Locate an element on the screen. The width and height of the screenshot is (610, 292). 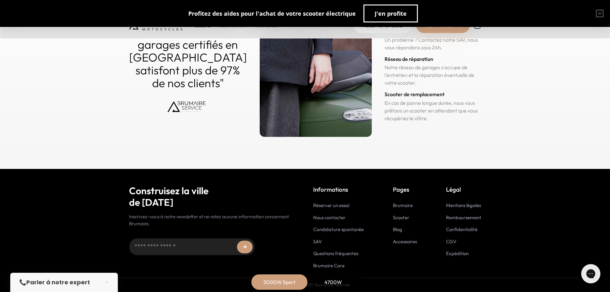
a: SAV is located at coordinates (317, 241).